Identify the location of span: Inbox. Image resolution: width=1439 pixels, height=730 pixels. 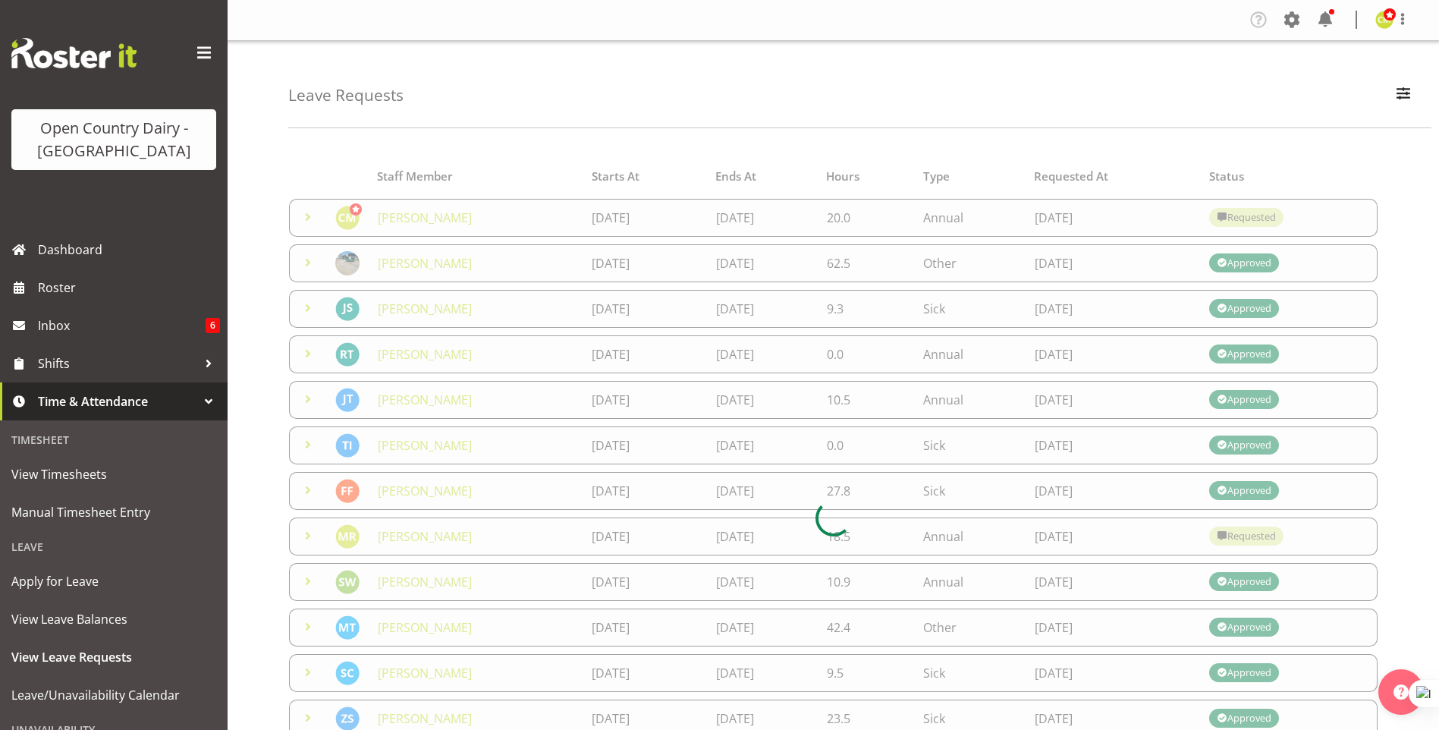
(121, 325).